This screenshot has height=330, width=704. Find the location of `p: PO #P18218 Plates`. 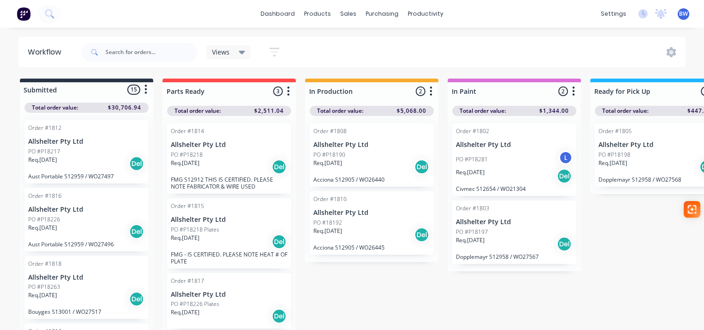

p: PO #P18218 Plates is located at coordinates (195, 230).